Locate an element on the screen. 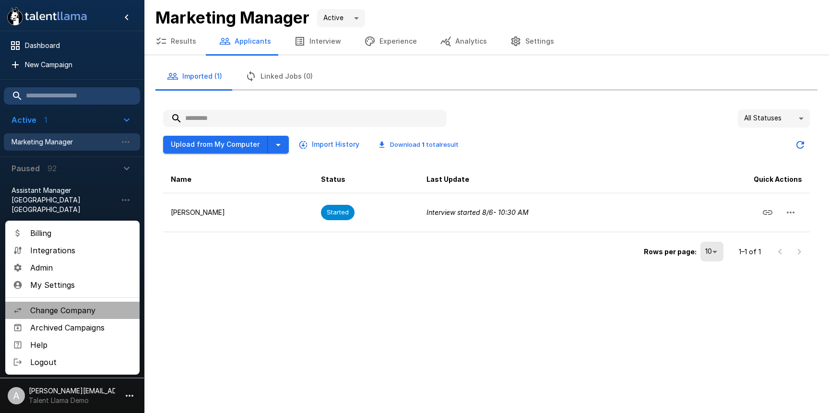 The height and width of the screenshot is (413, 829). span: Archived Campaigns is located at coordinates (81, 328).